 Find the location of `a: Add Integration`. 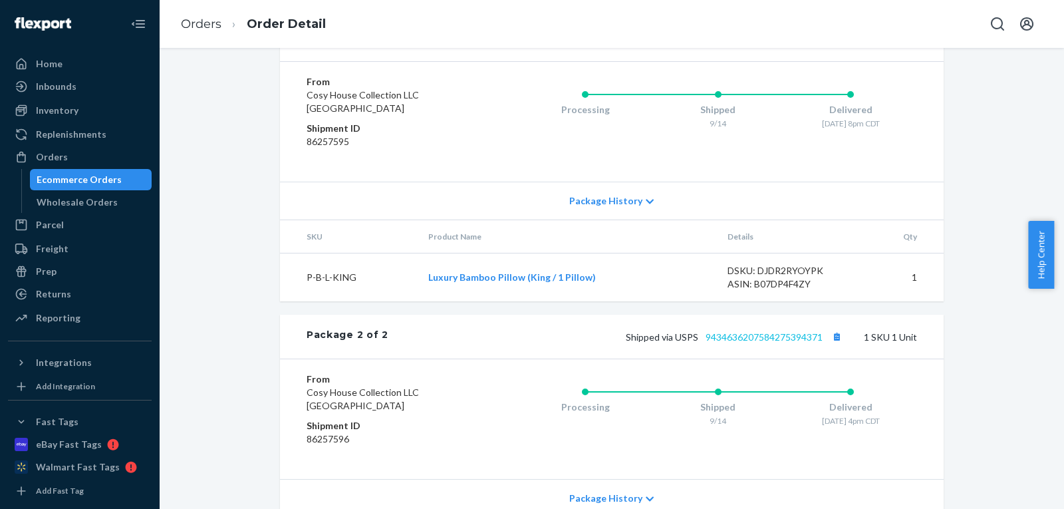

a: Add Integration is located at coordinates (80, 386).